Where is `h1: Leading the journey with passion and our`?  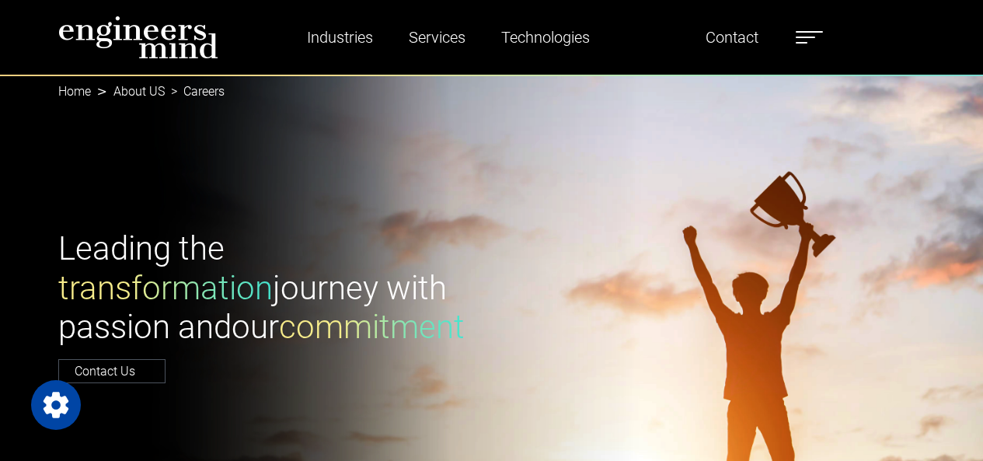
h1: Leading the journey with passion and our is located at coordinates (270, 288).